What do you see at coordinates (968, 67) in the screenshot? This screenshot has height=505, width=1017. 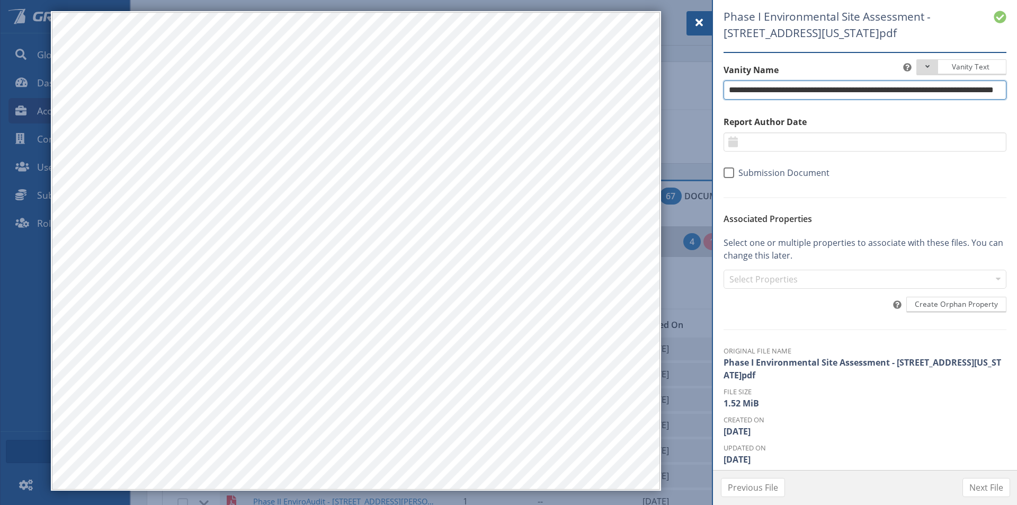 I see `span: Vanity Text` at bounding box center [968, 67].